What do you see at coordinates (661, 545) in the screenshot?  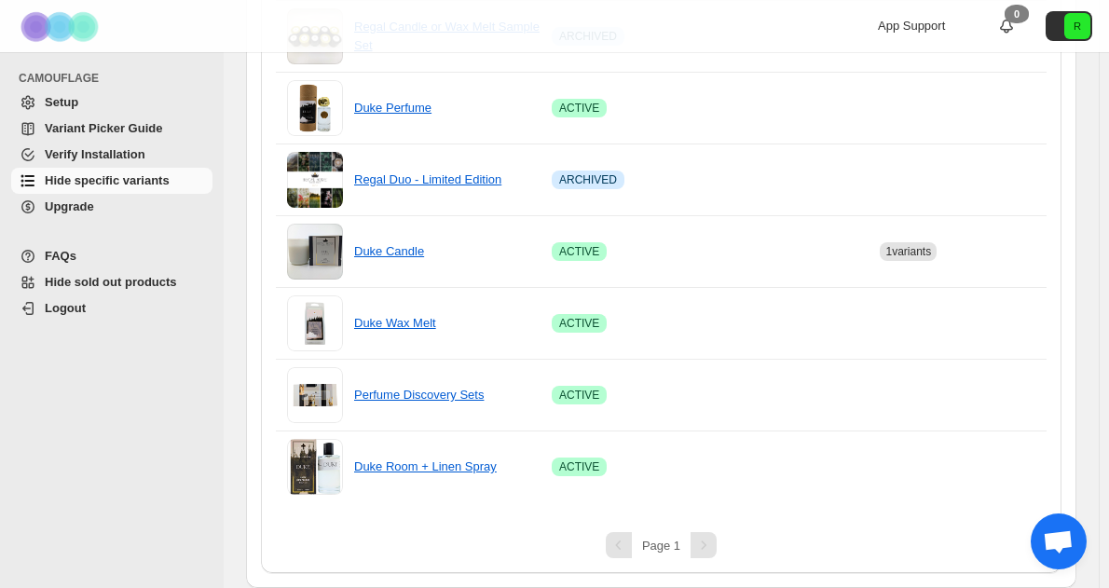 I see `nav: Pagination` at bounding box center [661, 545].